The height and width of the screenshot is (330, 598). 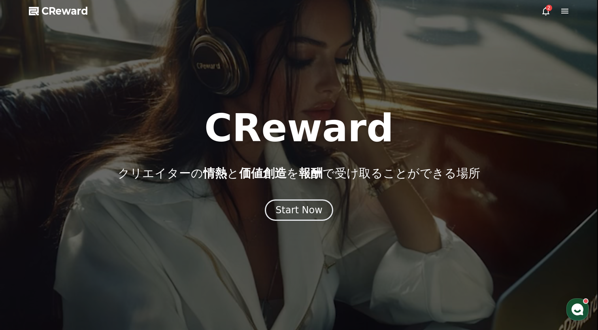 I want to click on a: CReward, so click(x=59, y=11).